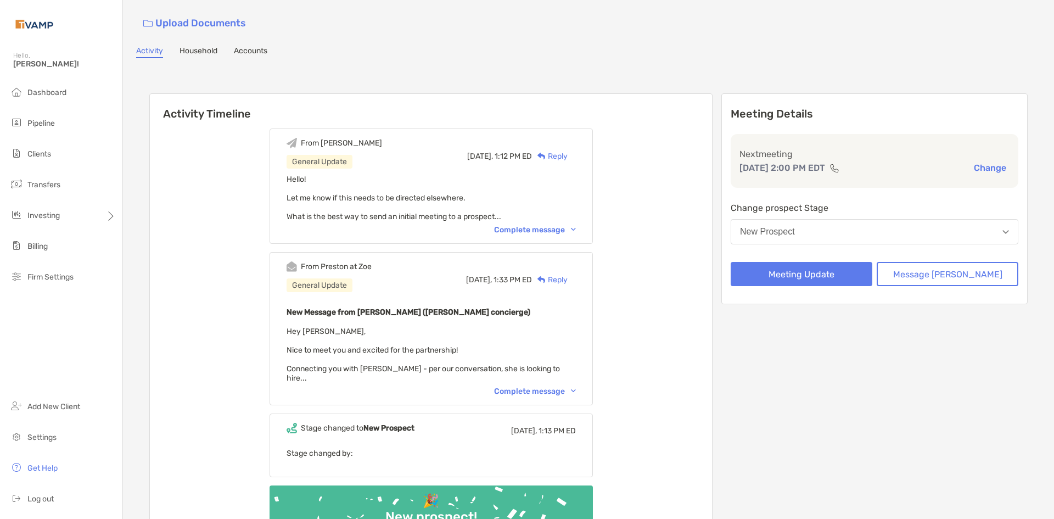 This screenshot has height=519, width=1054. I want to click on img: billing icon, so click(16, 245).